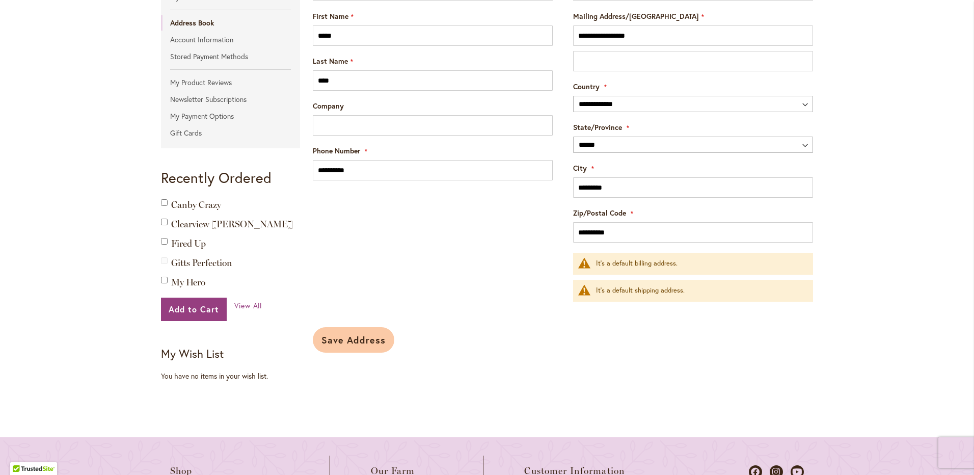 This screenshot has width=974, height=475. Describe the element at coordinates (216, 177) in the screenshot. I see `strong: Recently Ordered` at that location.